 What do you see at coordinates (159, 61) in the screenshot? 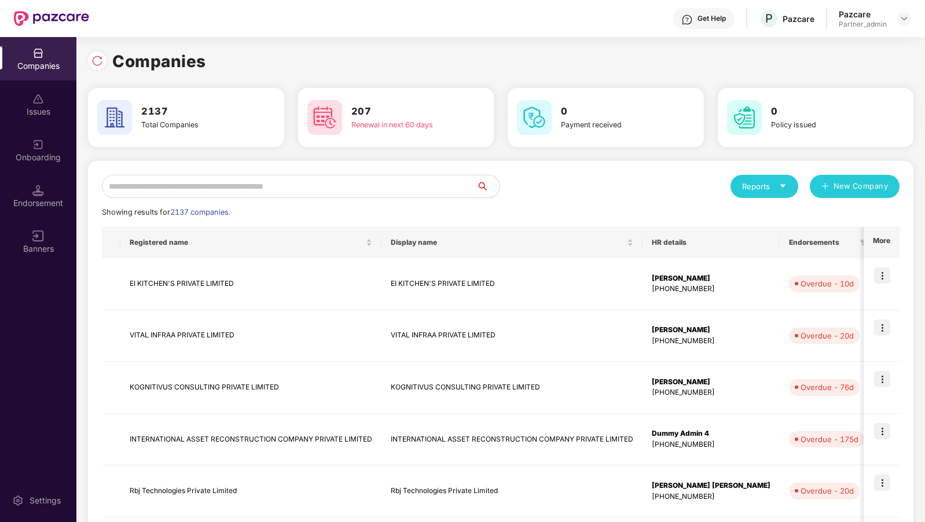
I see `h1: Companies` at bounding box center [159, 61].